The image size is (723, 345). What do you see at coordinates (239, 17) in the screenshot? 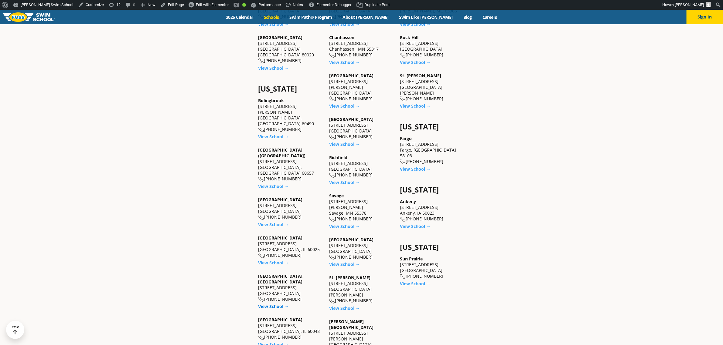
I see `a: 2025 Calendar` at bounding box center [239, 17].